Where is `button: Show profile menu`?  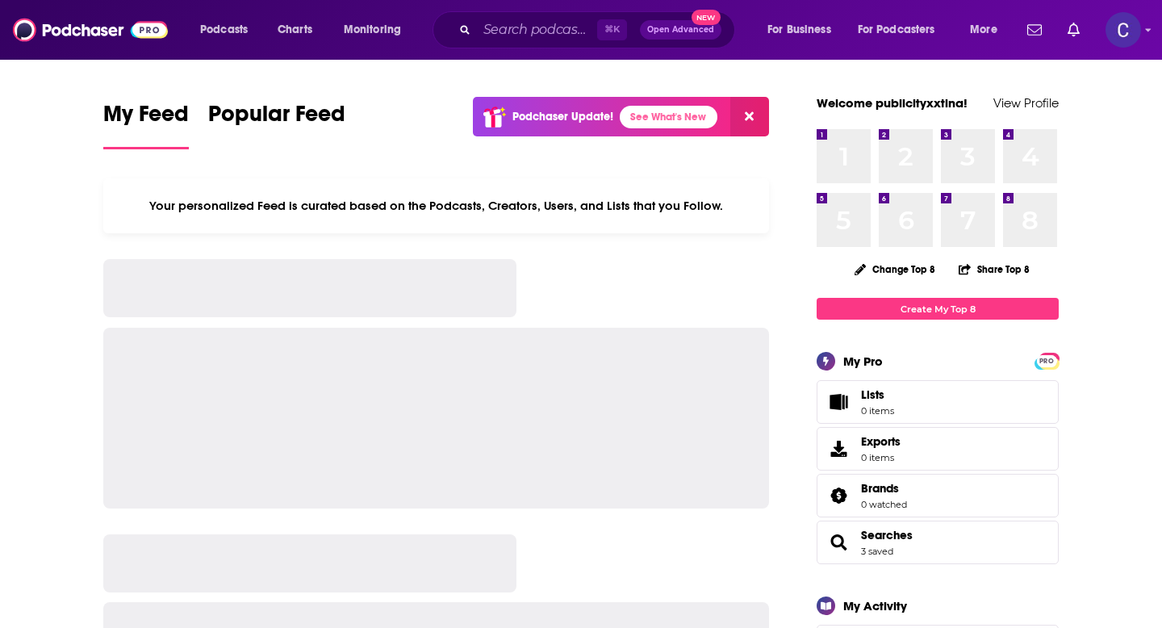 button: Show profile menu is located at coordinates (1123, 30).